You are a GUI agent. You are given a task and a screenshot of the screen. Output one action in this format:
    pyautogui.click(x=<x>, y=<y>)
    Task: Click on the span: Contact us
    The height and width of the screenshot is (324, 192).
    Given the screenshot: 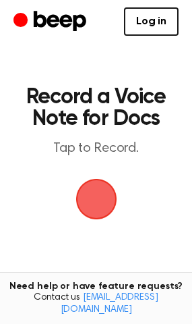 What is the action you would take?
    pyautogui.click(x=96, y=304)
    